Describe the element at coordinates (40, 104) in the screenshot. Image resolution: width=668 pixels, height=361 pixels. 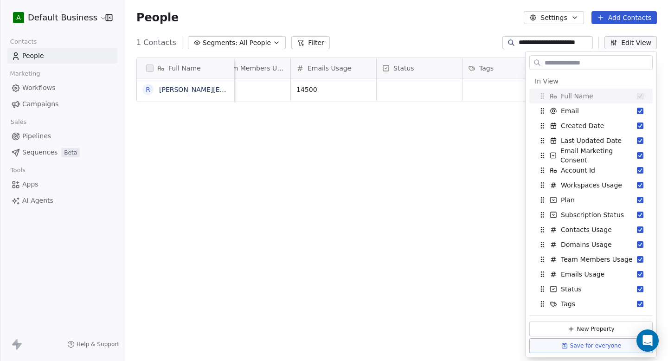
I see `span: Campaigns` at that location.